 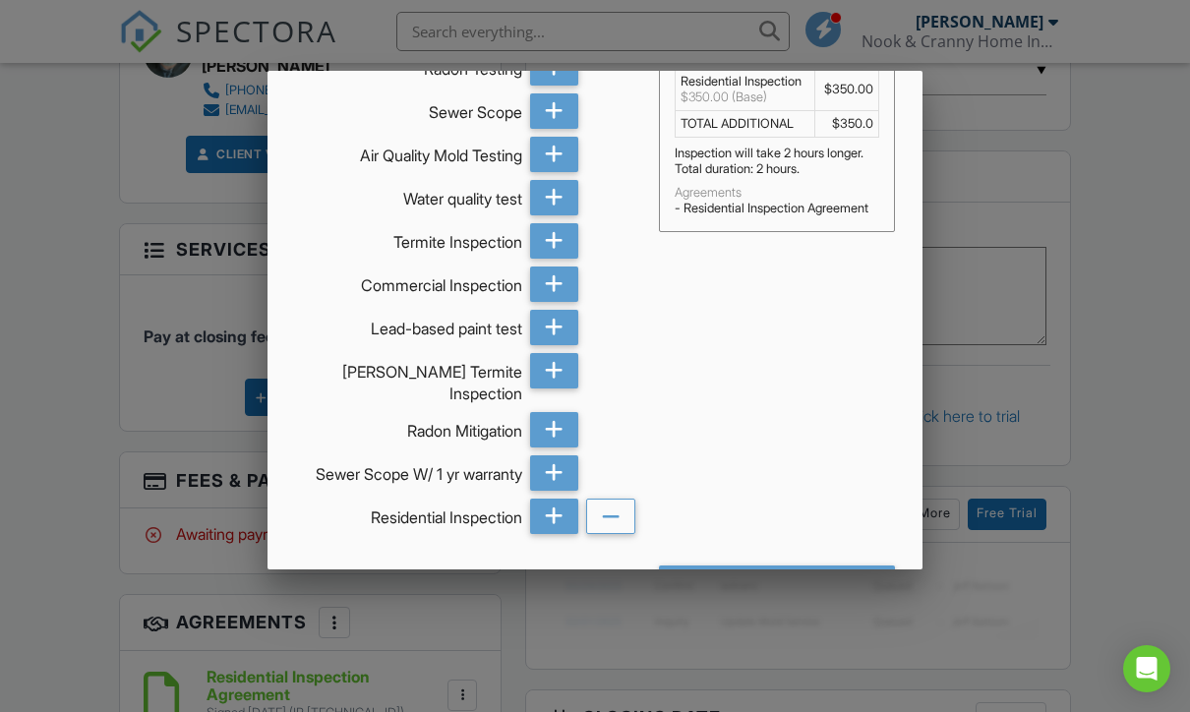 I want to click on td: Residential Inspection, so click(x=744, y=89).